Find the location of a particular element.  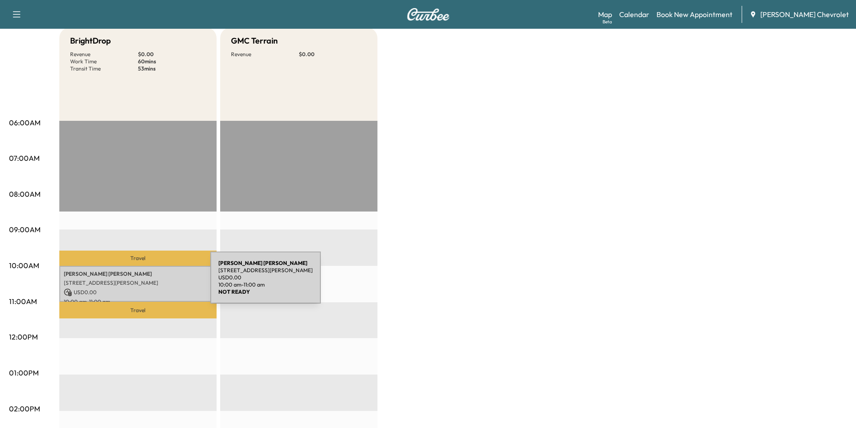

p: 06:00AM is located at coordinates (25, 123).